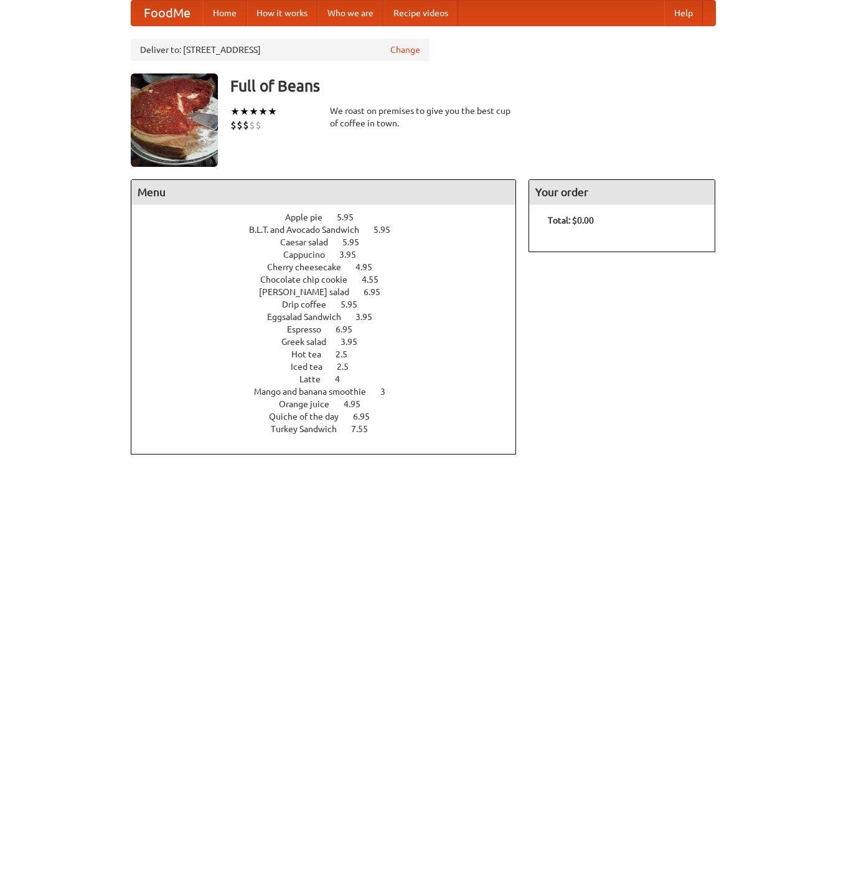 This screenshot has height=881, width=846. Describe the element at coordinates (331, 304) in the screenshot. I see `a: Drip coffee 5.95` at that location.